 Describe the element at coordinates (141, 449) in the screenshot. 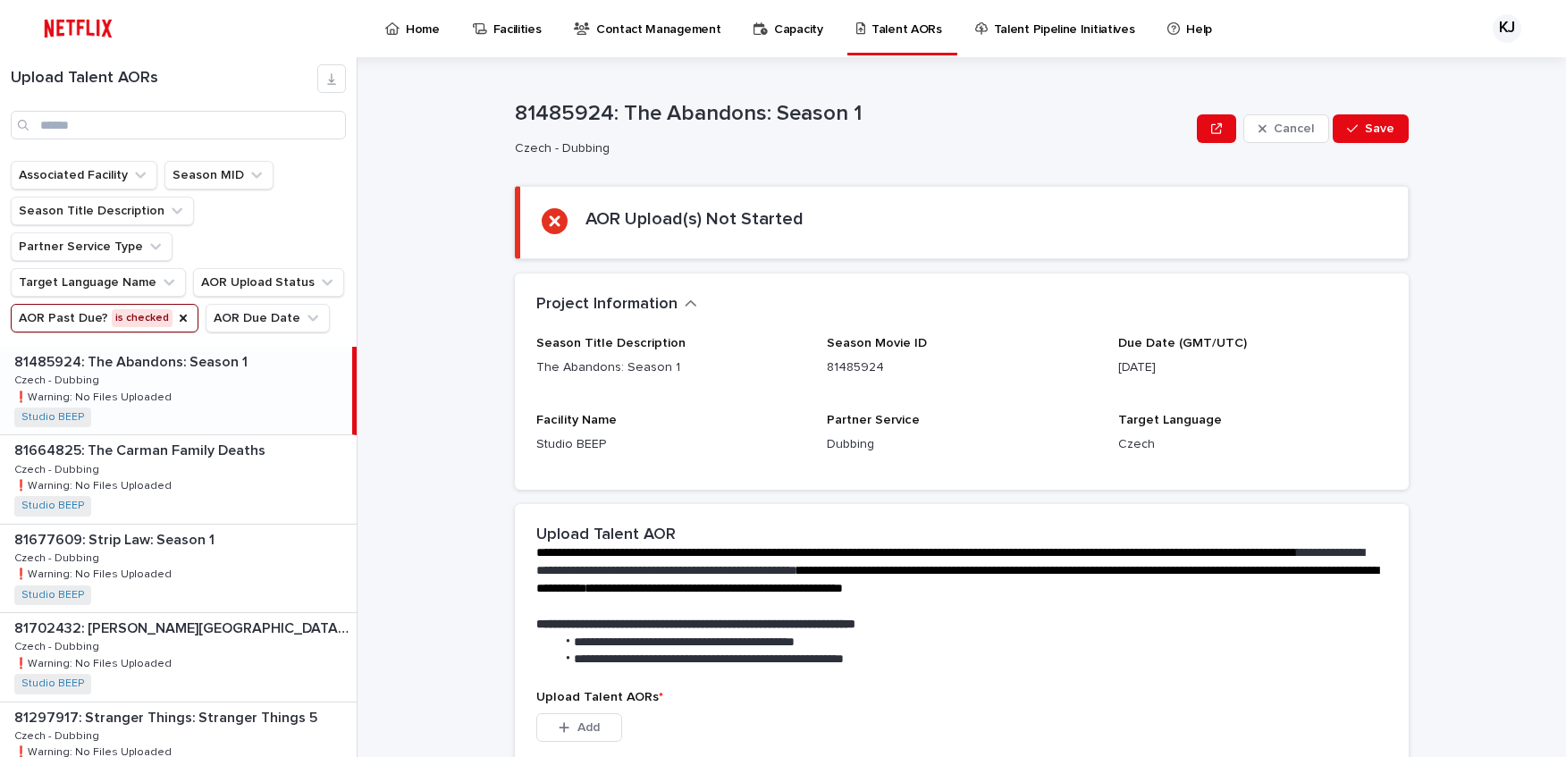

I see `p: 81664825: The Carman Family Deaths` at that location.